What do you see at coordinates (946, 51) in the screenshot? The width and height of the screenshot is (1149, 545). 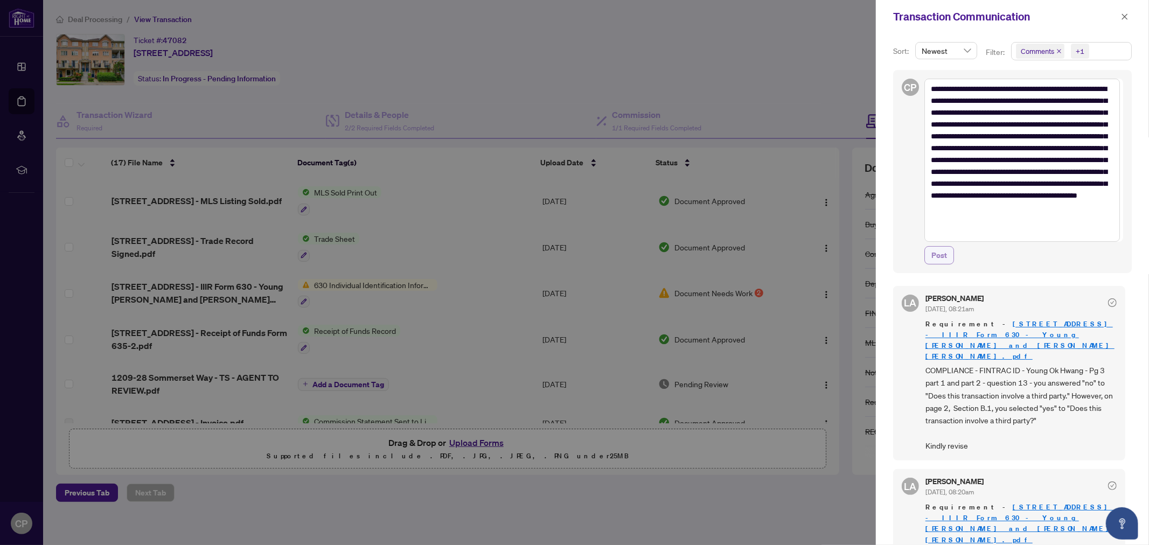 I see `span: Newest` at bounding box center [946, 51].